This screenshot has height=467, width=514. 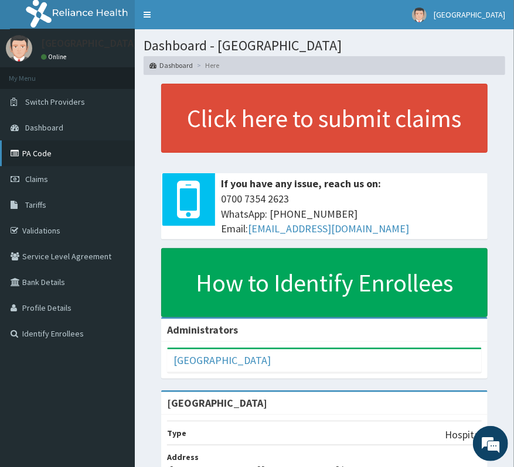 What do you see at coordinates (35, 73) in the screenshot?
I see `img: d_794563401_company_1708531726252_794563401` at bounding box center [35, 73].